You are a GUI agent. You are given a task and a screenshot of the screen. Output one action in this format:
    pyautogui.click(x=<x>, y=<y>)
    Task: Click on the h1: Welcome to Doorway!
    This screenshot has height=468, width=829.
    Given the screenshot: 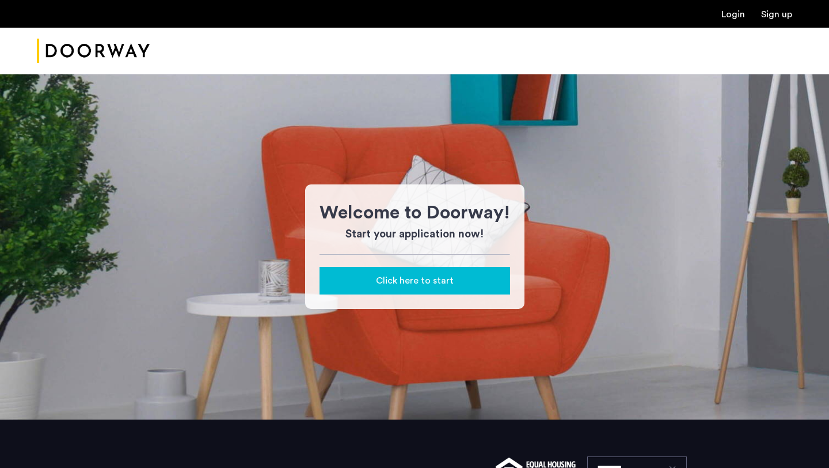 What is the action you would take?
    pyautogui.click(x=415, y=212)
    